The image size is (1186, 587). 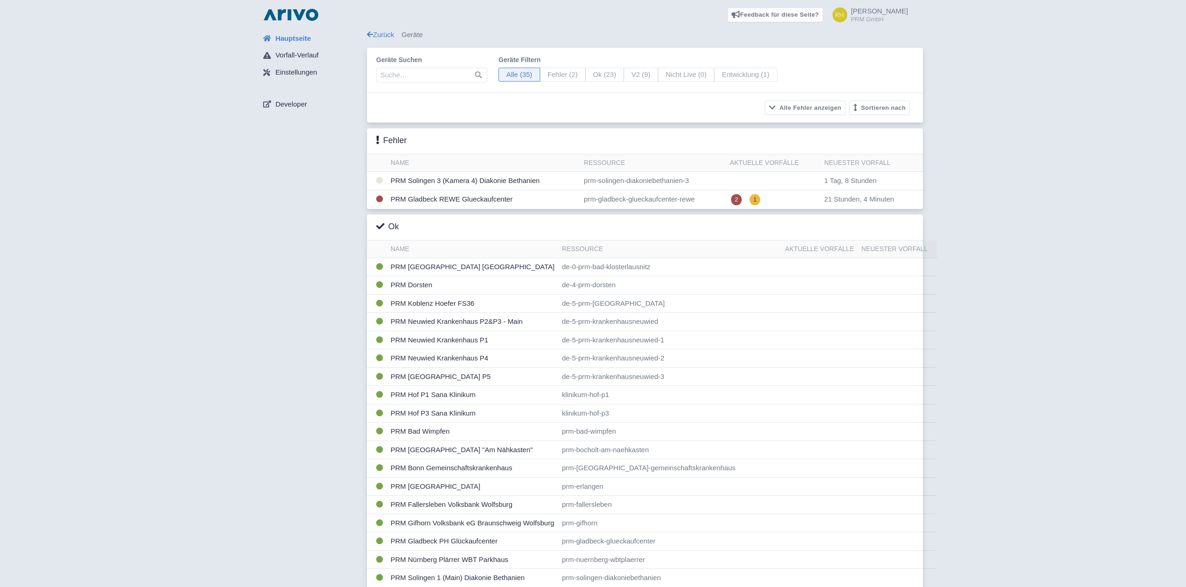 I want to click on label: Geräte suchen, so click(x=432, y=60).